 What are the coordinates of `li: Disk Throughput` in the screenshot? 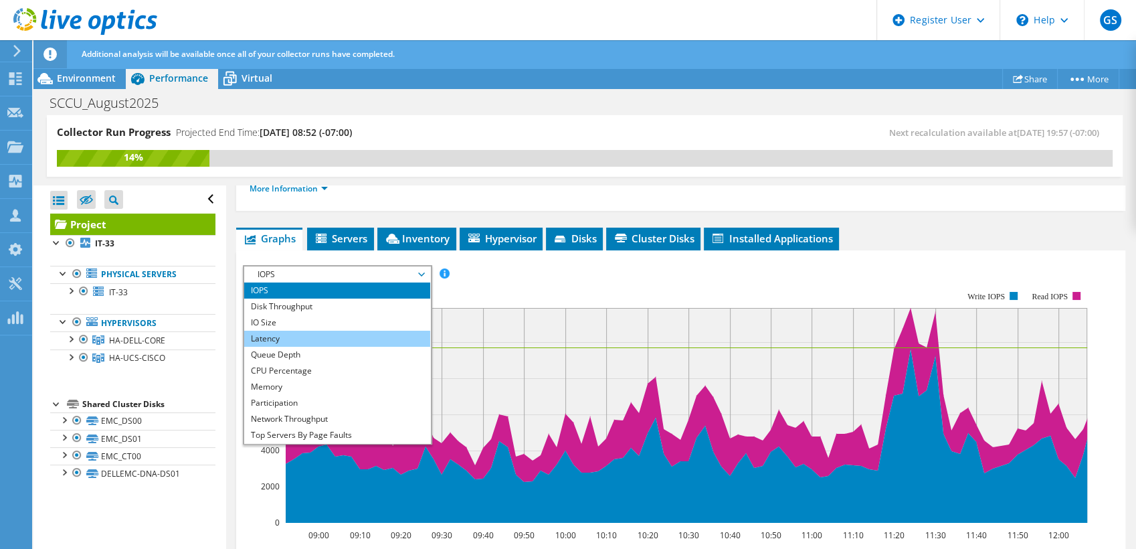 It's located at (337, 306).